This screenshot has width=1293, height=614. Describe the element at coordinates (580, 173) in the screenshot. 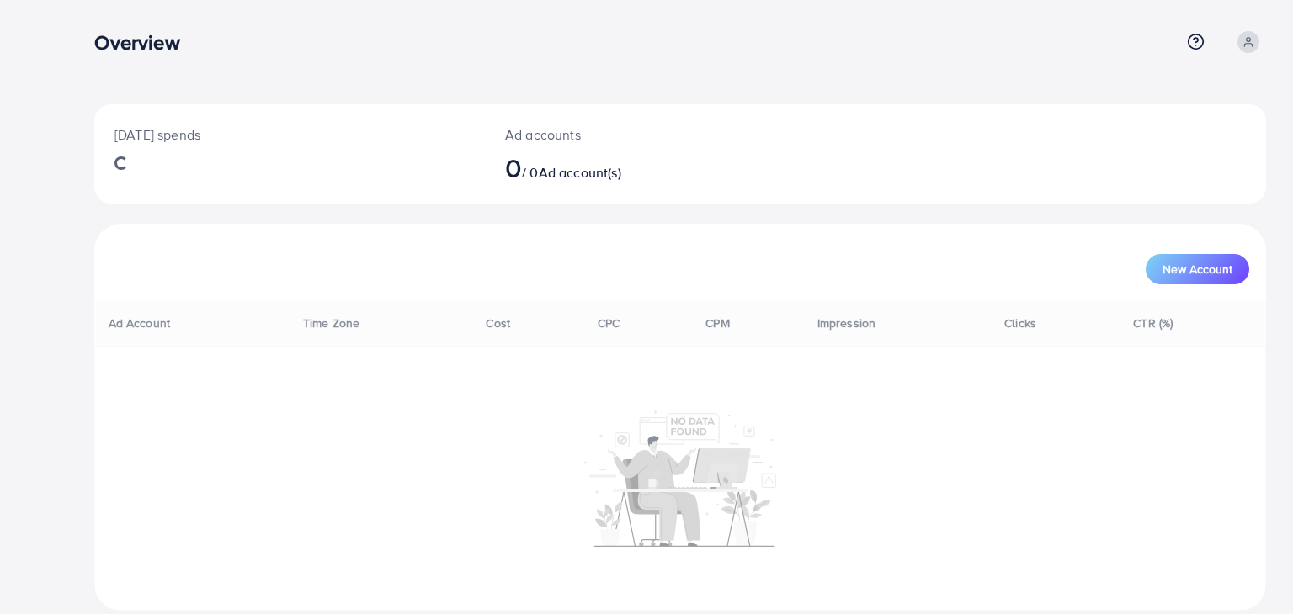

I see `span: Ad account(s)` at that location.